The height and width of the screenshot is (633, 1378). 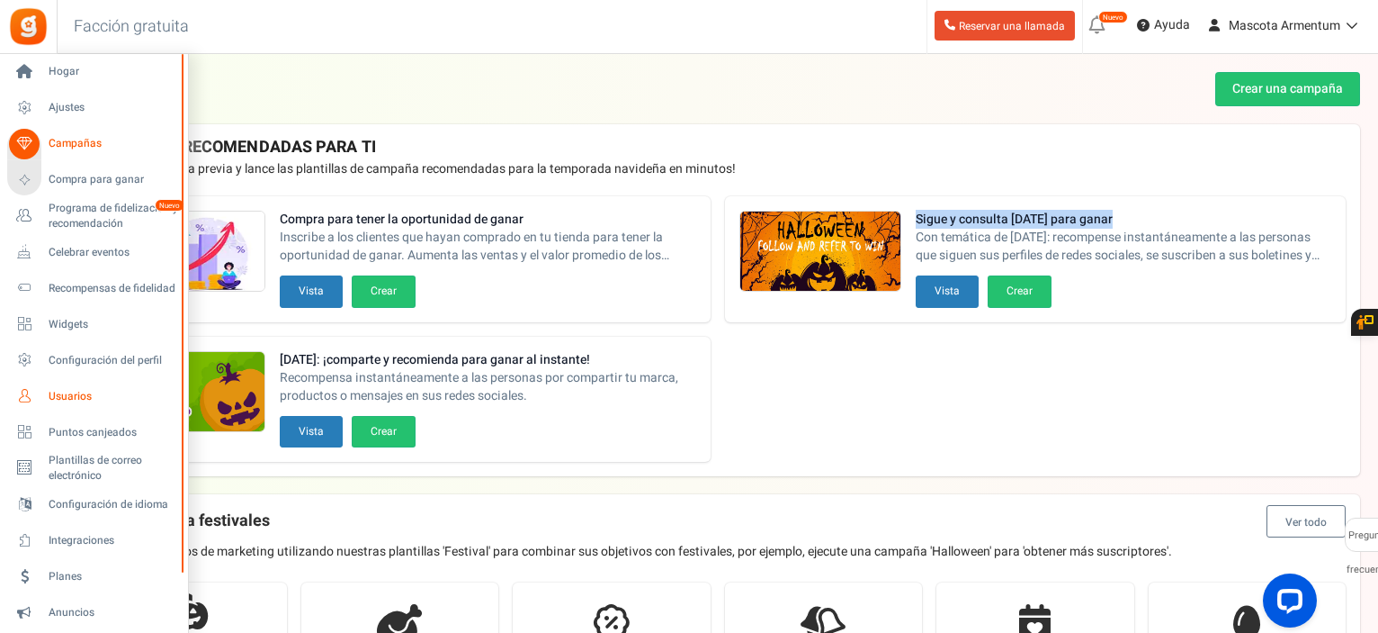 I want to click on a: Compra para ganar, so click(x=94, y=180).